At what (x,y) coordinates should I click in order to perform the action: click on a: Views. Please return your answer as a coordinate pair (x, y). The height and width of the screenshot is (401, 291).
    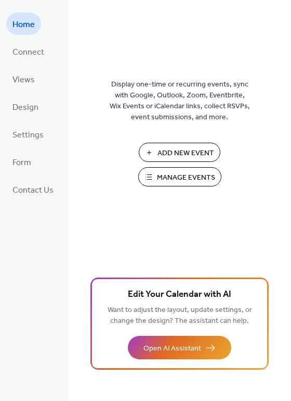
    Looking at the image, I should click on (23, 79).